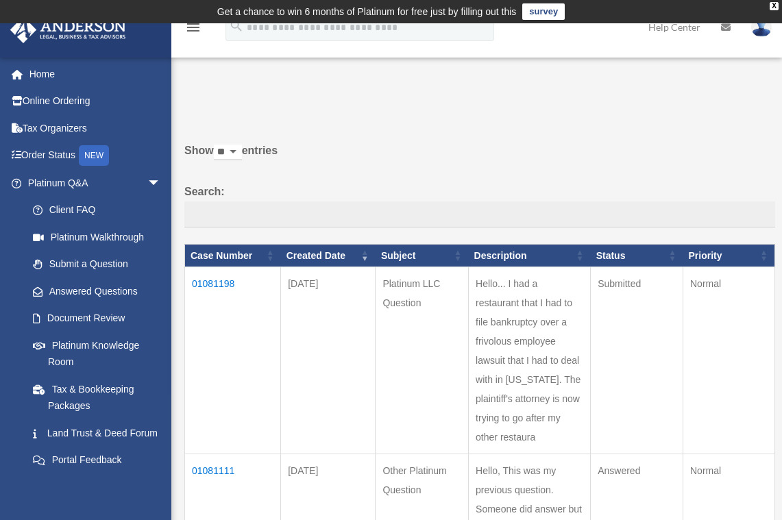  Describe the element at coordinates (93, 291) in the screenshot. I see `a: Answered Questions` at that location.